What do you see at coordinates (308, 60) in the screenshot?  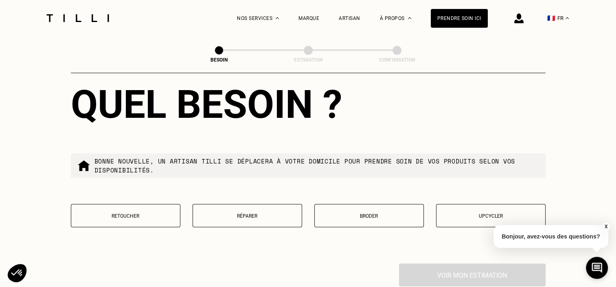 I see `div: Estimation` at bounding box center [308, 60].